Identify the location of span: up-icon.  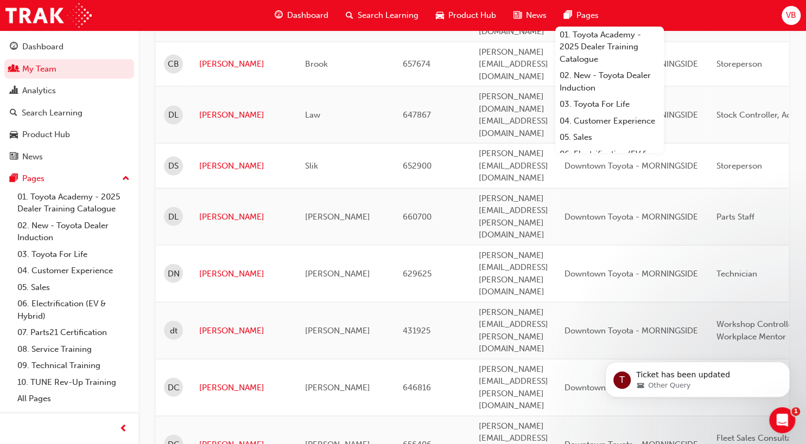
(126, 179).